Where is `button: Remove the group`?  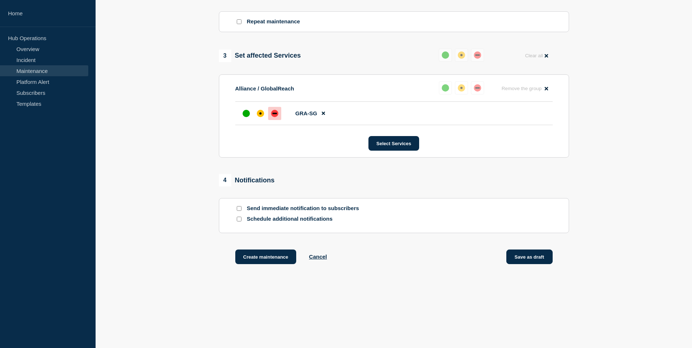 button: Remove the group is located at coordinates (525, 88).